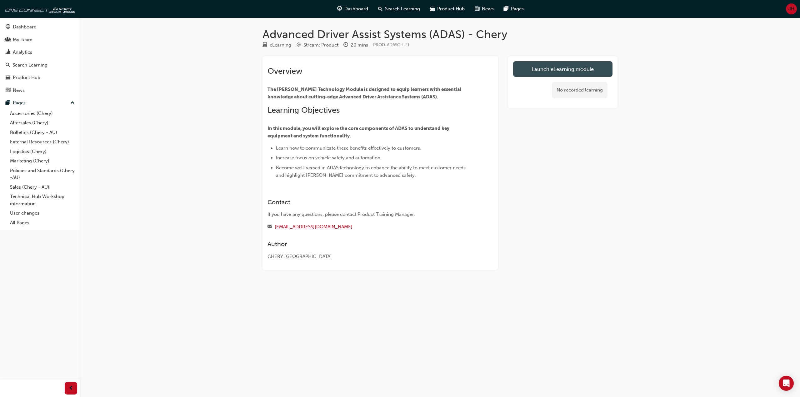 This screenshot has width=800, height=397. What do you see at coordinates (329, 158) in the screenshot?
I see `span: Increase focus on vehicle safety and automation.` at bounding box center [329, 158].